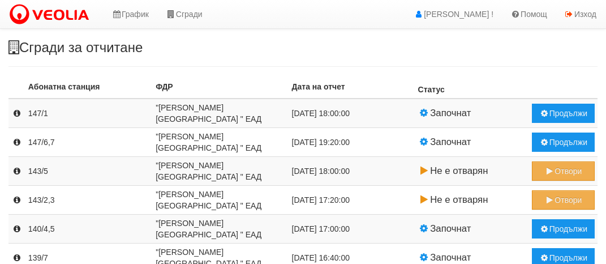 The image size is (606, 264). What do you see at coordinates (472, 88) in the screenshot?
I see `th: Статус` at bounding box center [472, 88].